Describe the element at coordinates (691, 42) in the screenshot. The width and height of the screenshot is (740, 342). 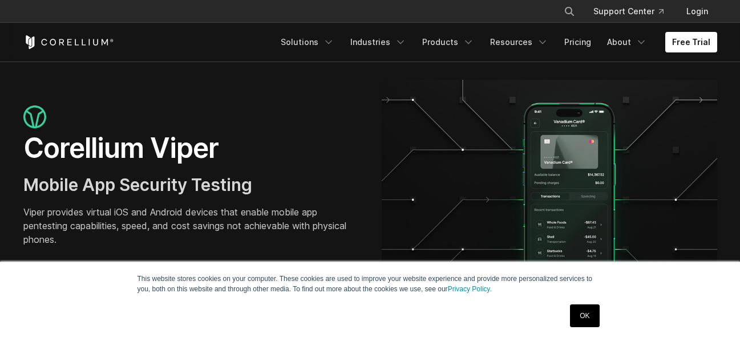
I see `a: Free Trial` at that location.